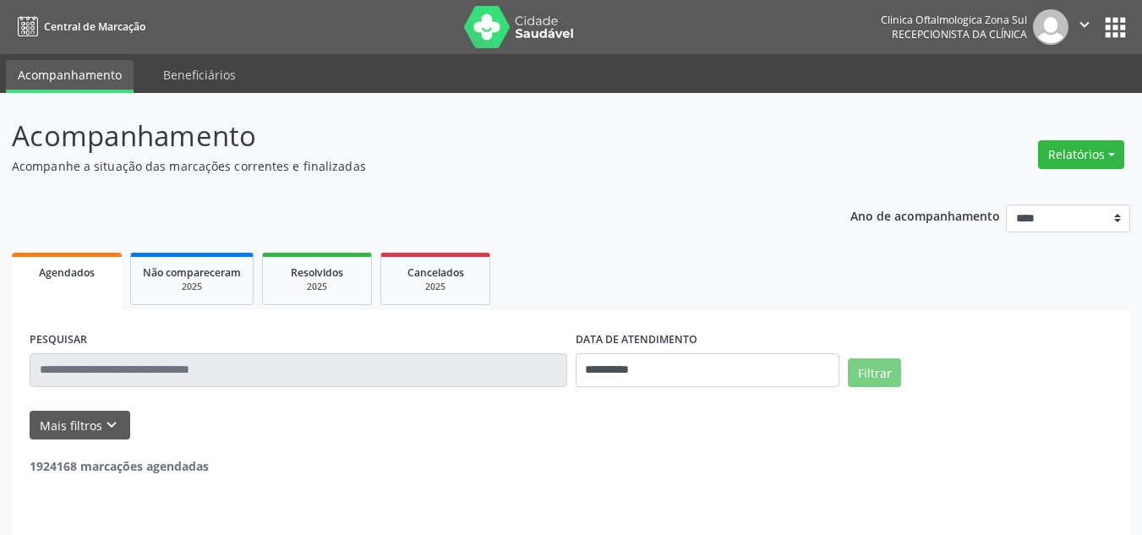  I want to click on a: Central de Marcação, so click(79, 26).